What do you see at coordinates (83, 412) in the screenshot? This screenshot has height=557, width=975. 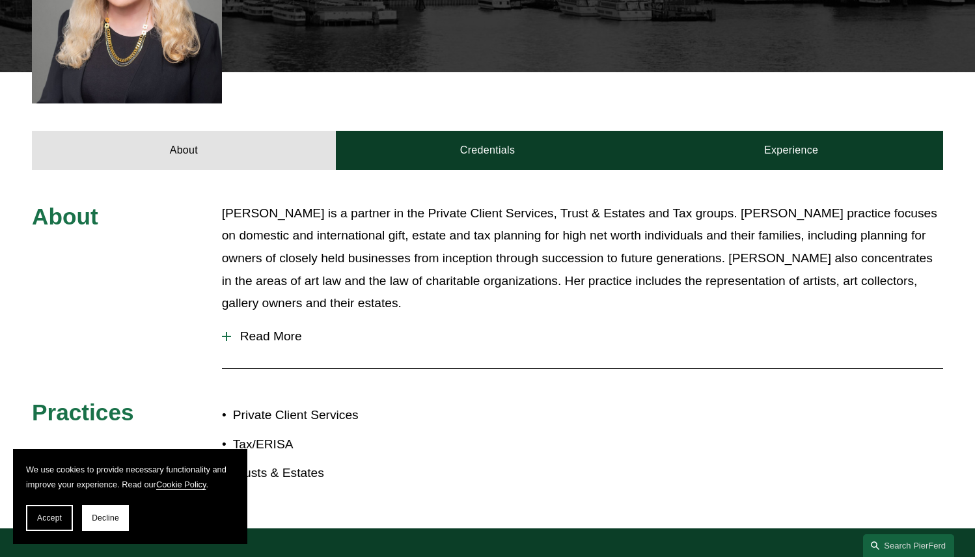 I see `span: Practices` at bounding box center [83, 412].